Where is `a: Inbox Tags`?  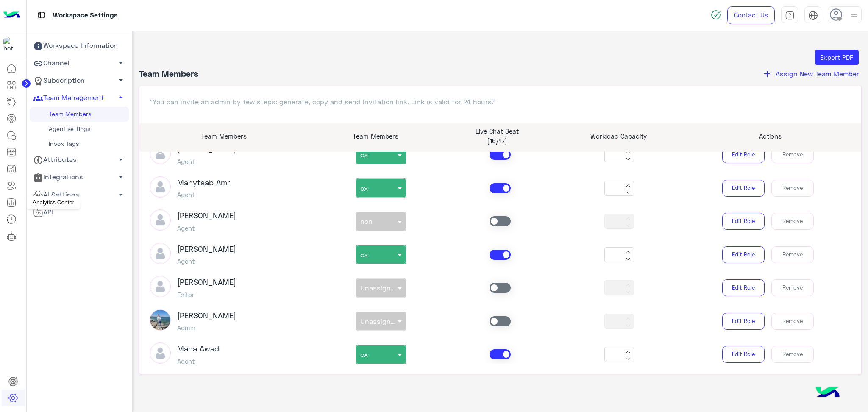
a: Inbox Tags is located at coordinates (79, 144).